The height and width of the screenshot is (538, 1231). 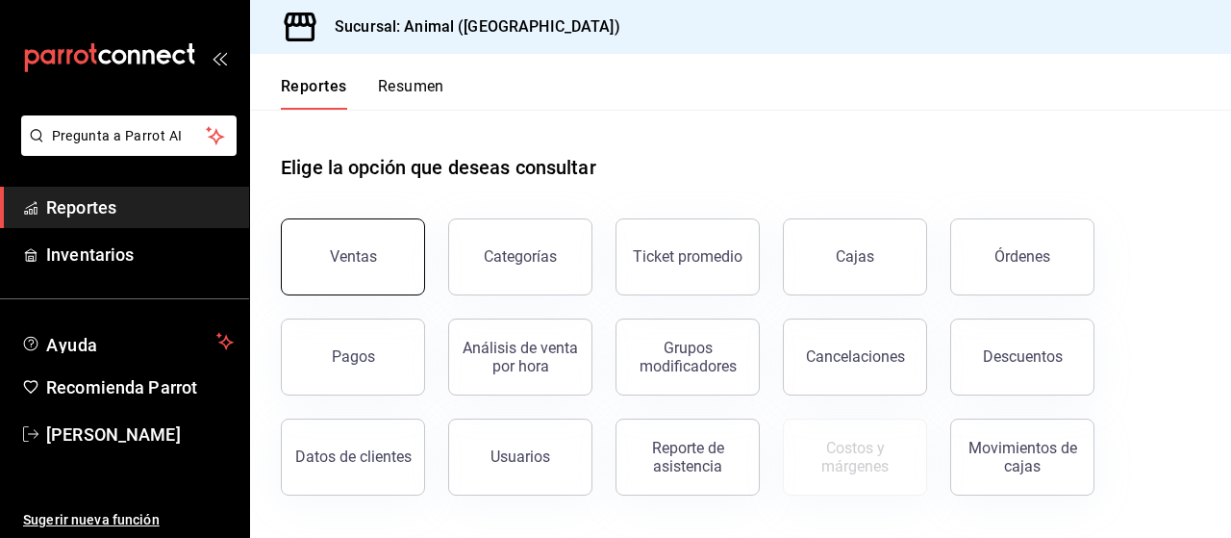 I want to click on span: Recomienda Parrot, so click(x=139, y=387).